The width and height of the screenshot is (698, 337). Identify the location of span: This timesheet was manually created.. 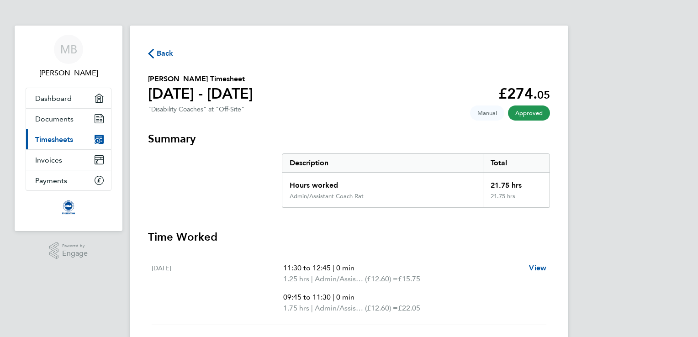
(487, 113).